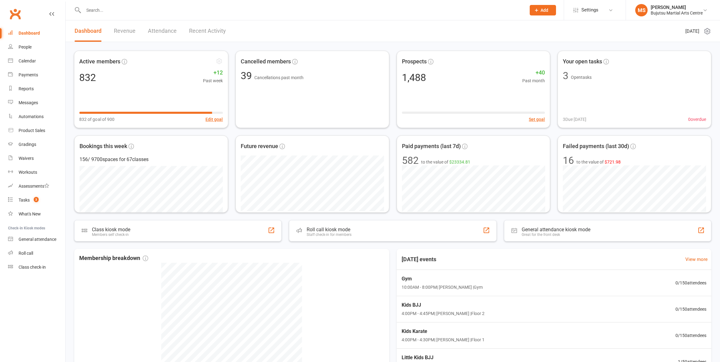 This screenshot has height=362, width=720. What do you see at coordinates (32, 267) in the screenshot?
I see `div: Class check-in` at bounding box center [32, 267].